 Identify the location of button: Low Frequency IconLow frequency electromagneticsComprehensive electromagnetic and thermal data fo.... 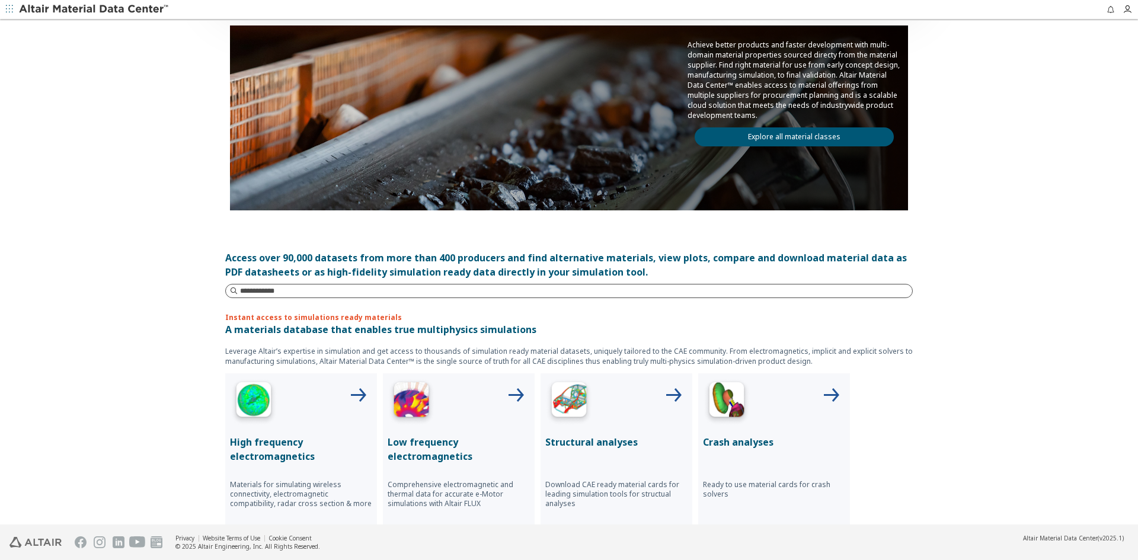
(459, 449).